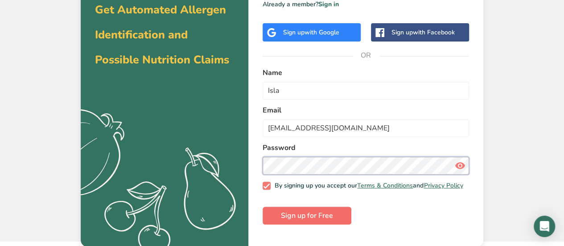 This screenshot has height=246, width=564. What do you see at coordinates (545, 226) in the screenshot?
I see `div: Open Intercom Messenger` at bounding box center [545, 226].